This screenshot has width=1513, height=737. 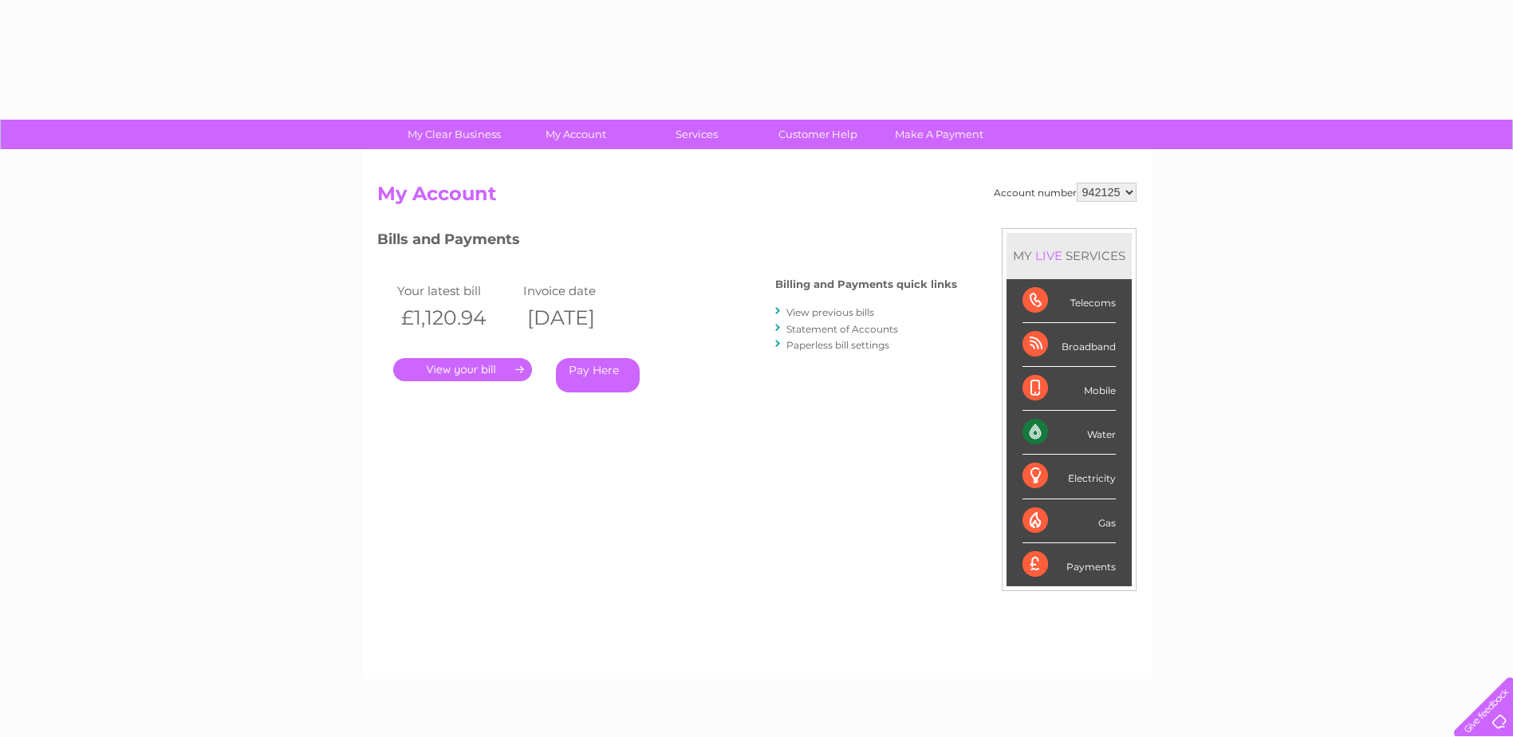 I want to click on a: My Clear Business, so click(x=454, y=134).